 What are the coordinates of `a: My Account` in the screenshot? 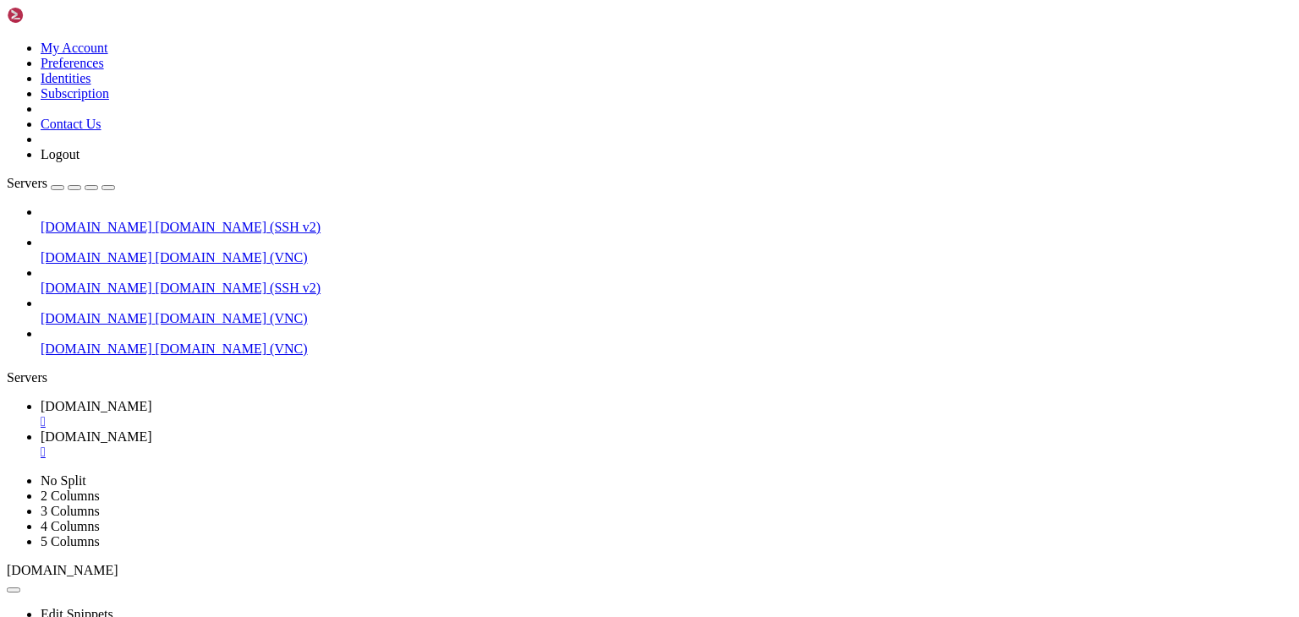 It's located at (74, 47).